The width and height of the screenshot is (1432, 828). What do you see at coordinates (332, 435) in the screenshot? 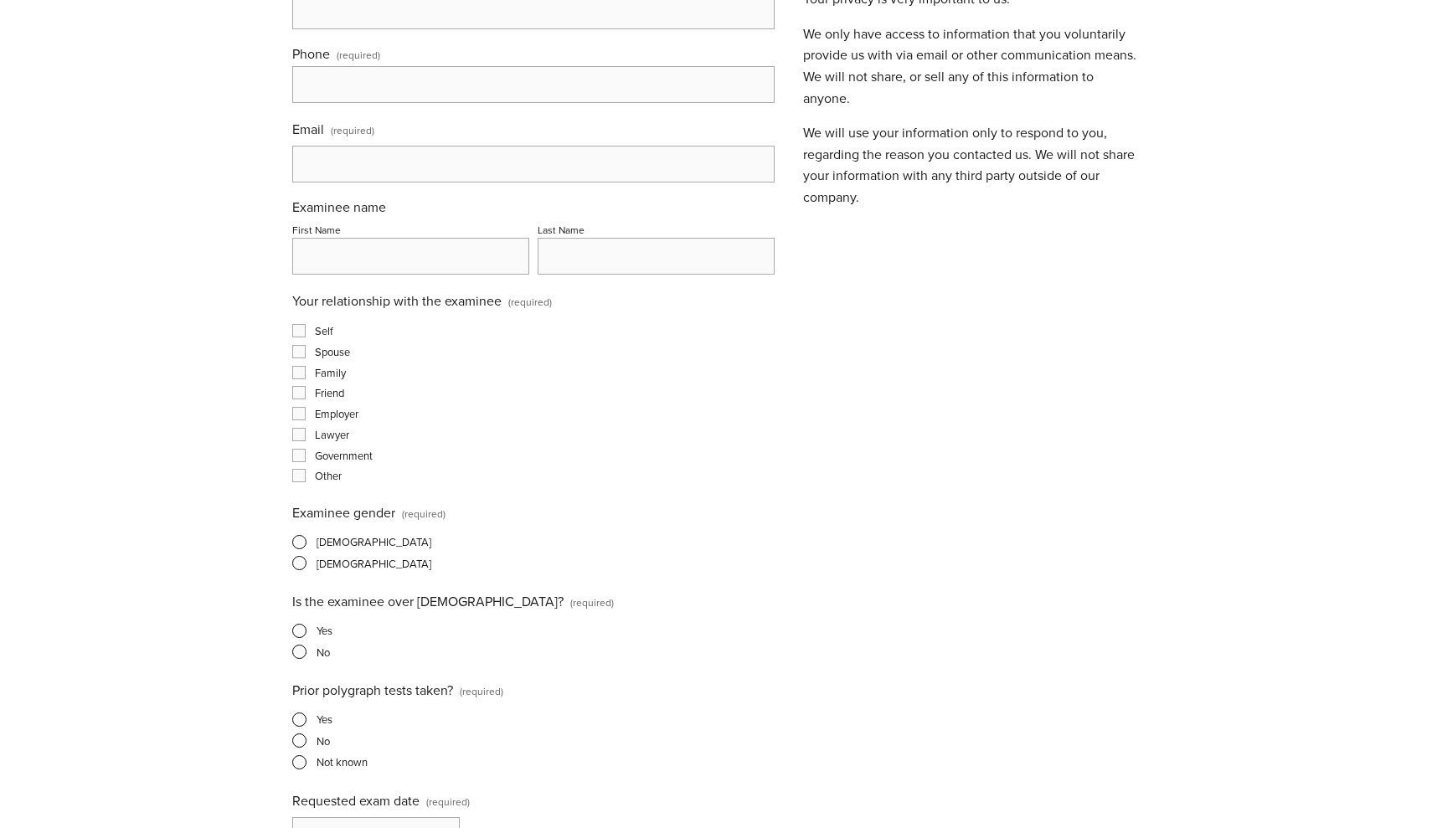
I see `span: Lawyer` at bounding box center [332, 435].